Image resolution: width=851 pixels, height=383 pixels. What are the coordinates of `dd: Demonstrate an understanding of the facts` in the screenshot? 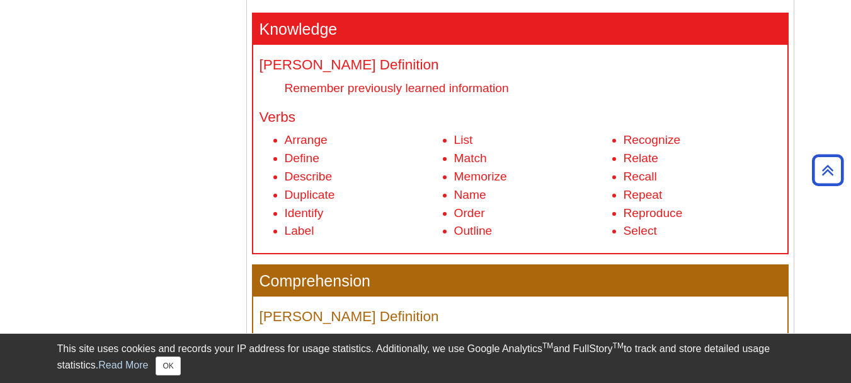 It's located at (533, 339).